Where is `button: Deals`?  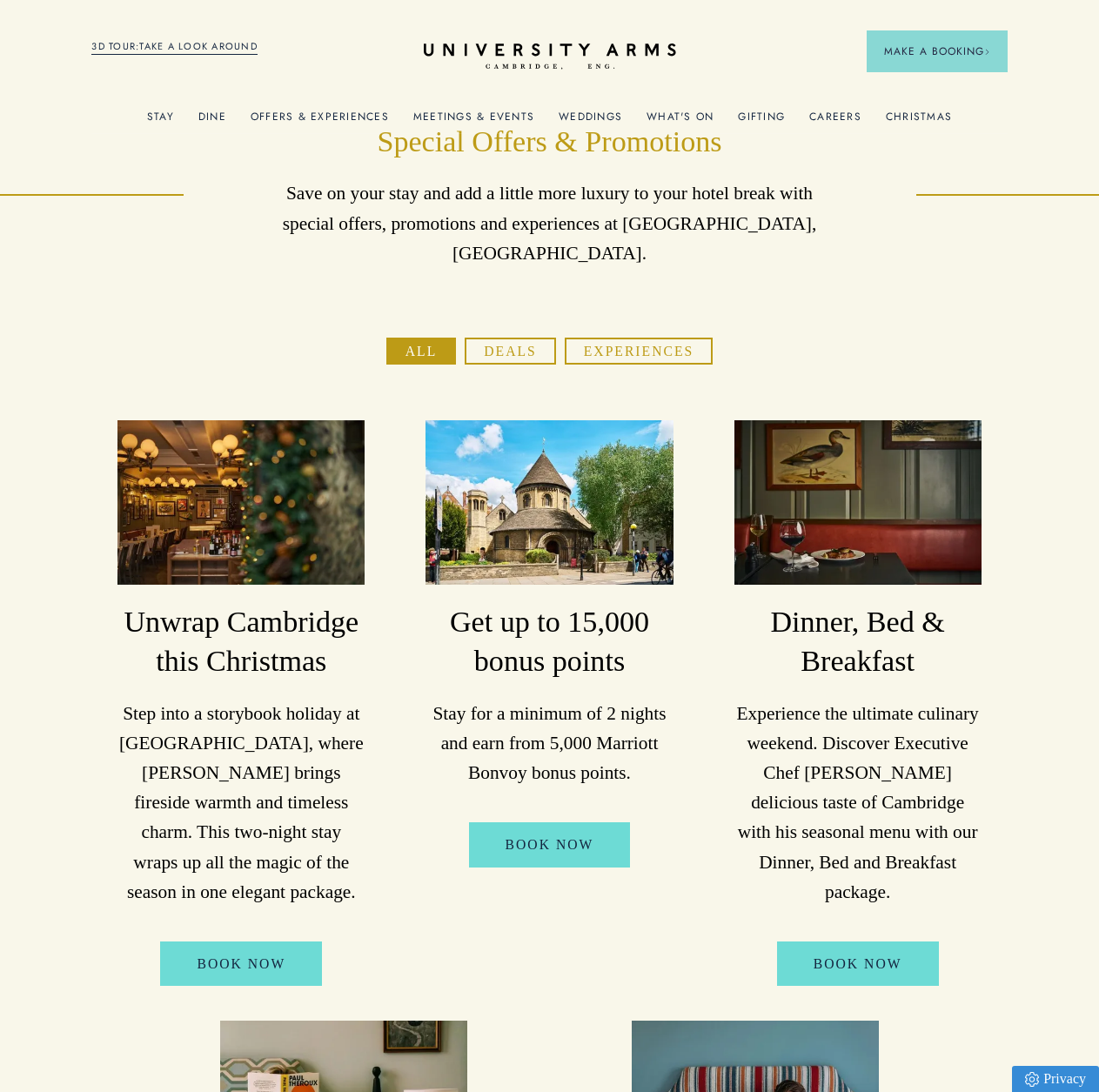
button: Deals is located at coordinates (510, 351).